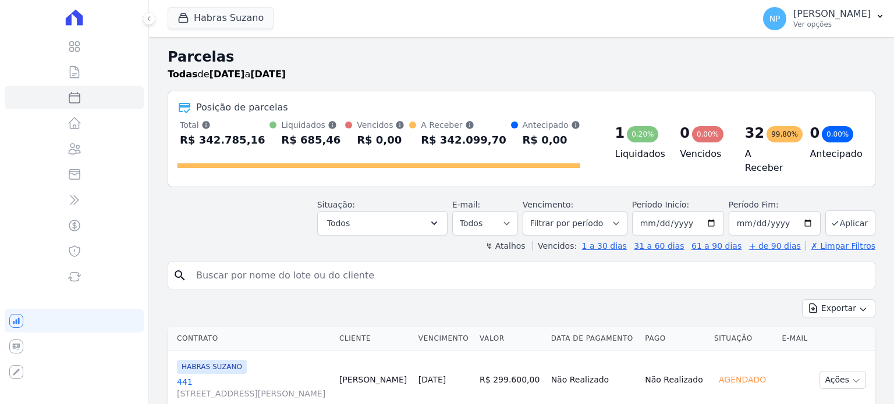 The image size is (894, 404). What do you see at coordinates (660, 205) in the screenshot?
I see `label: Período Inicío:` at bounding box center [660, 205].